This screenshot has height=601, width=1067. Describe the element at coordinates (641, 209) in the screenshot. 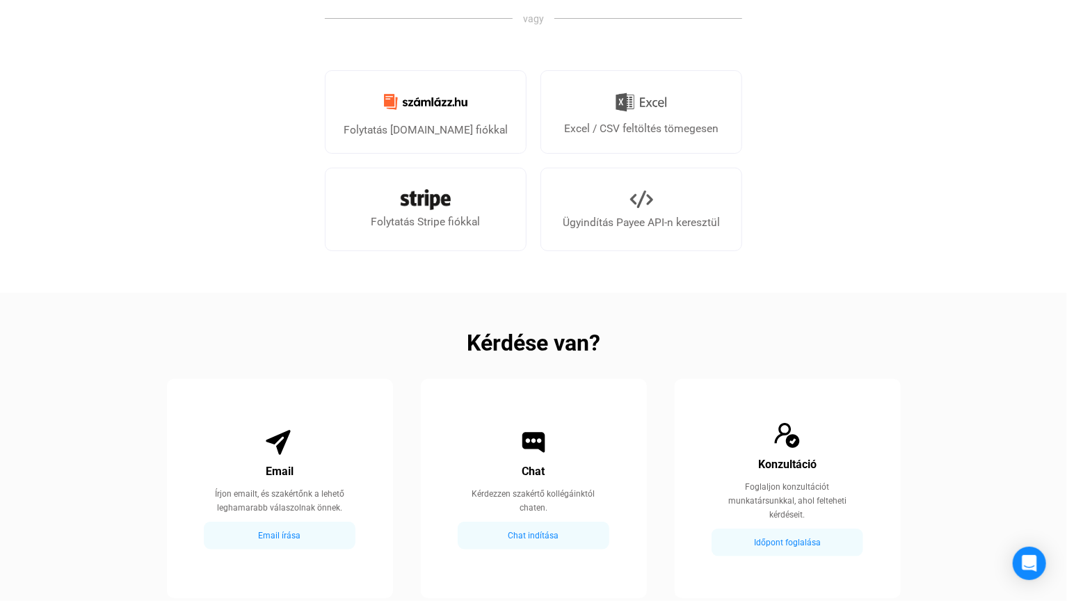

I see `a: Ügyindítás Payee API-n keresztül` at that location.